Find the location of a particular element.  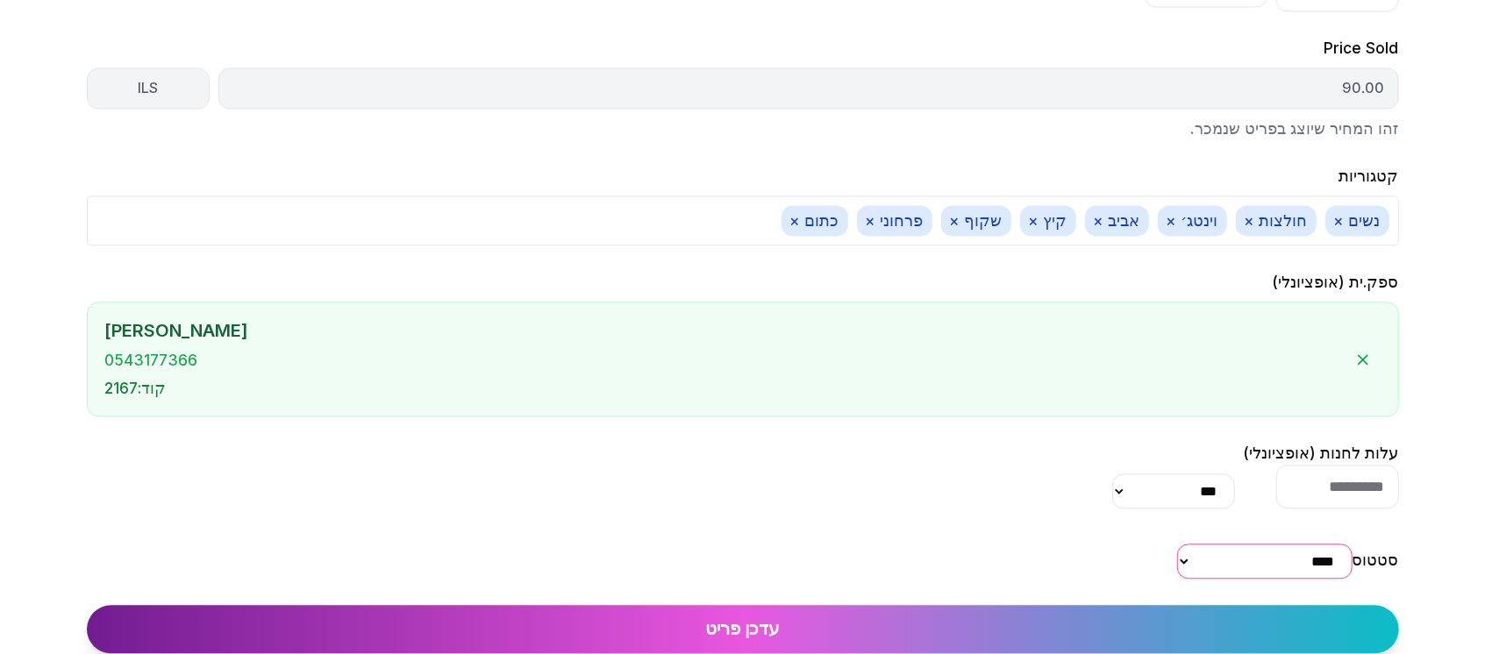

label: סטטוס is located at coordinates (1375, 559).